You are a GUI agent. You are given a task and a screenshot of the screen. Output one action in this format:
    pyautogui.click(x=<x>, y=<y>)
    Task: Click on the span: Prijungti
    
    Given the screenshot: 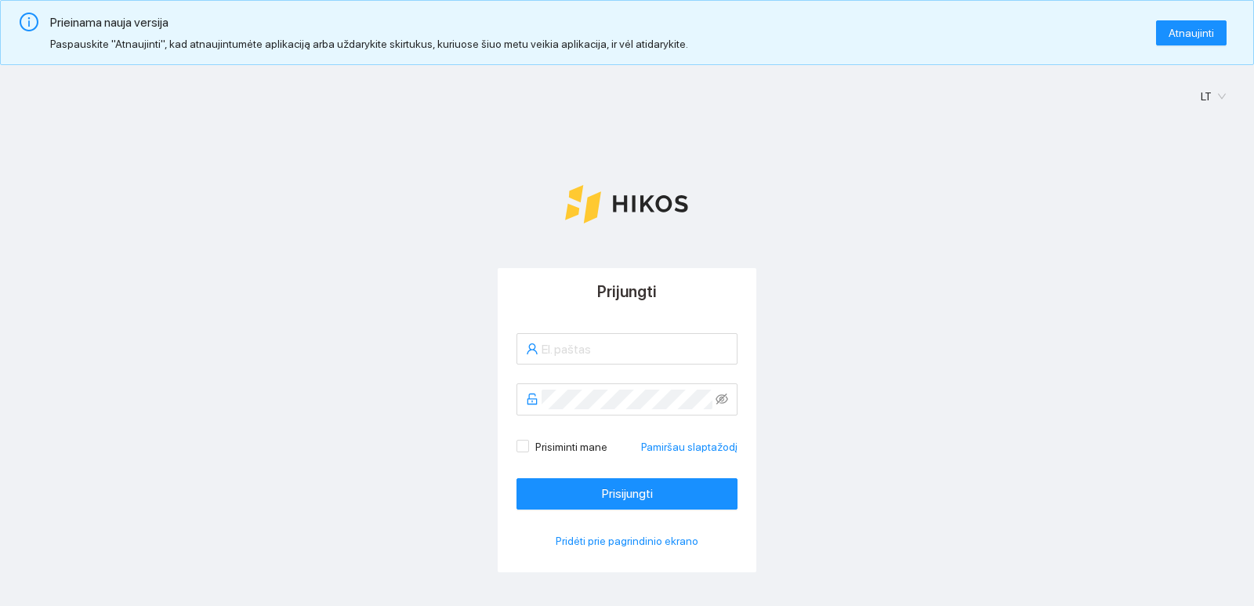 What is the action you would take?
    pyautogui.click(x=627, y=292)
    